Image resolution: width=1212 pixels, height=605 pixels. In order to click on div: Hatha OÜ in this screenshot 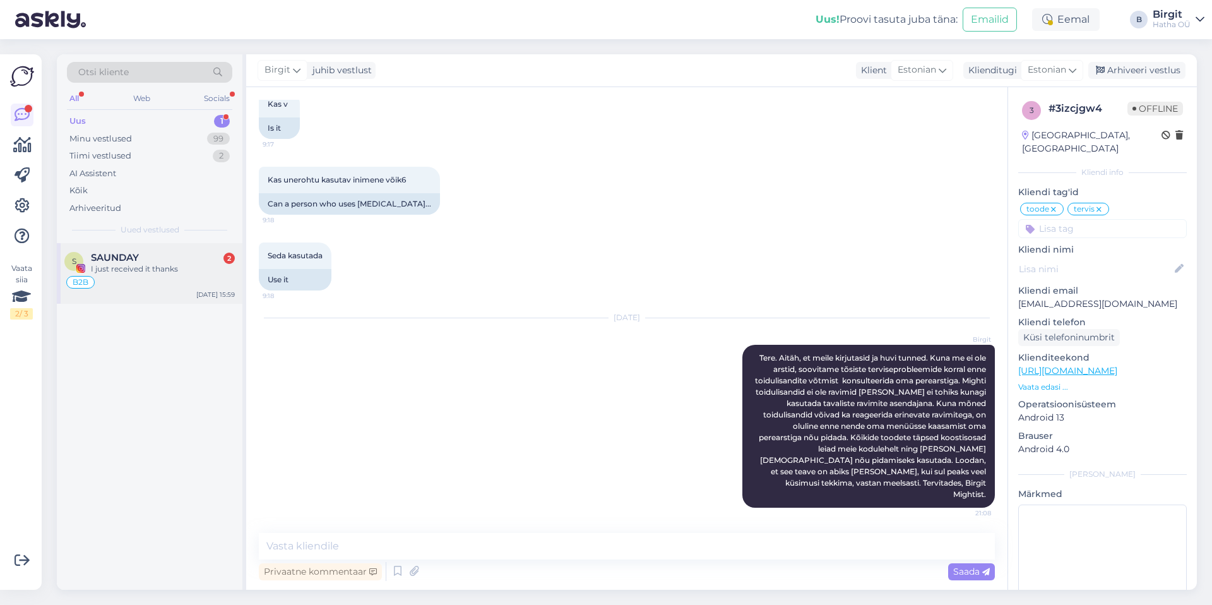, I will do `click(1172, 25)`.